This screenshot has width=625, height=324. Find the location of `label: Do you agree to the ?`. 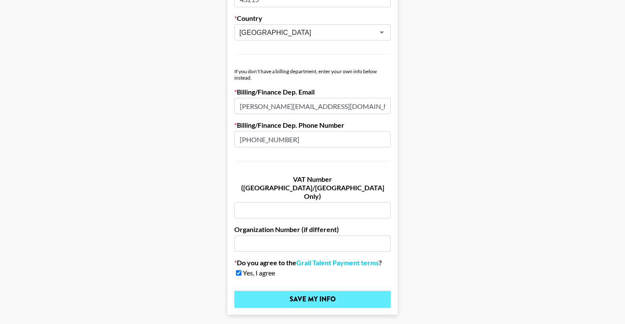

label: Do you agree to the ? is located at coordinates (312, 262).